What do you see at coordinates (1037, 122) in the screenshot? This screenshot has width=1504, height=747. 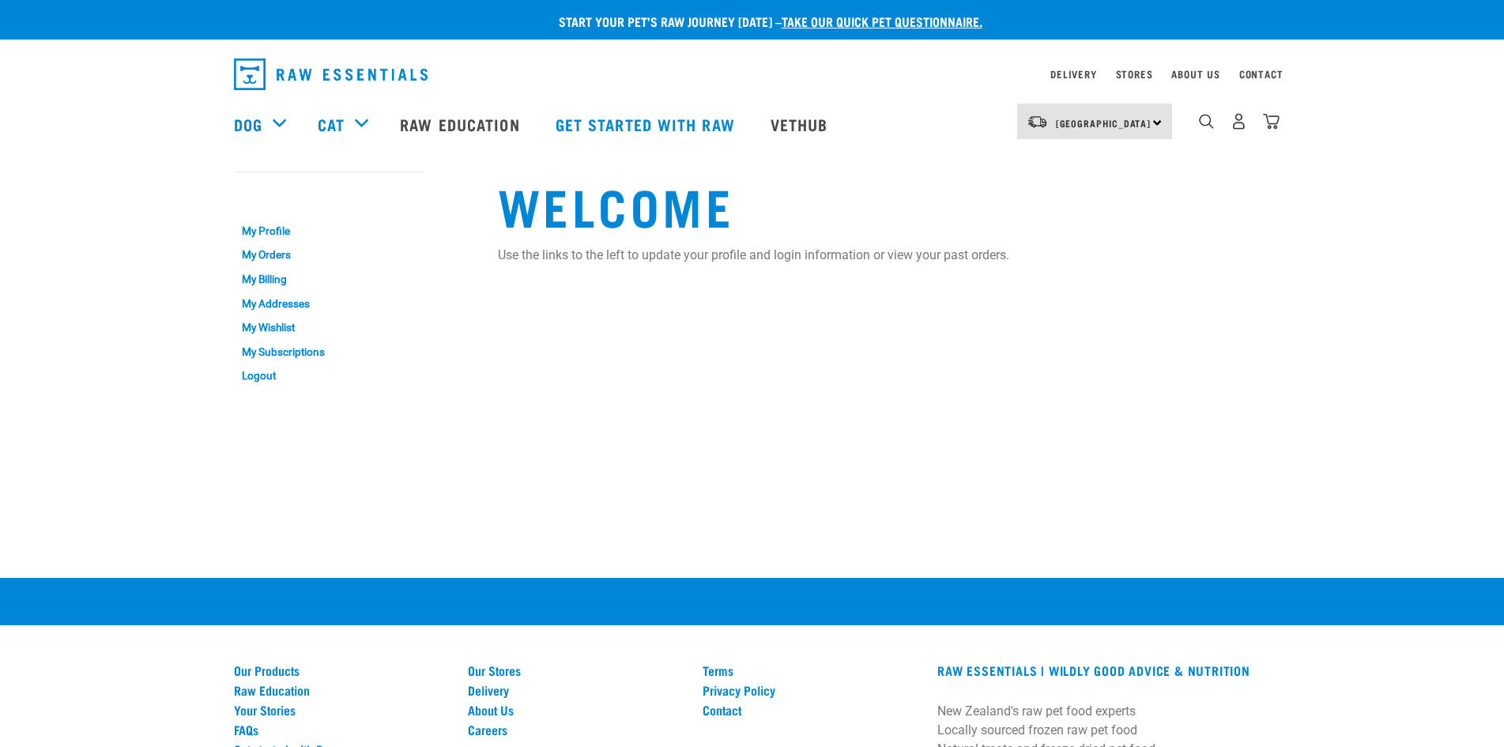 I see `img: van-moving.png` at bounding box center [1037, 122].